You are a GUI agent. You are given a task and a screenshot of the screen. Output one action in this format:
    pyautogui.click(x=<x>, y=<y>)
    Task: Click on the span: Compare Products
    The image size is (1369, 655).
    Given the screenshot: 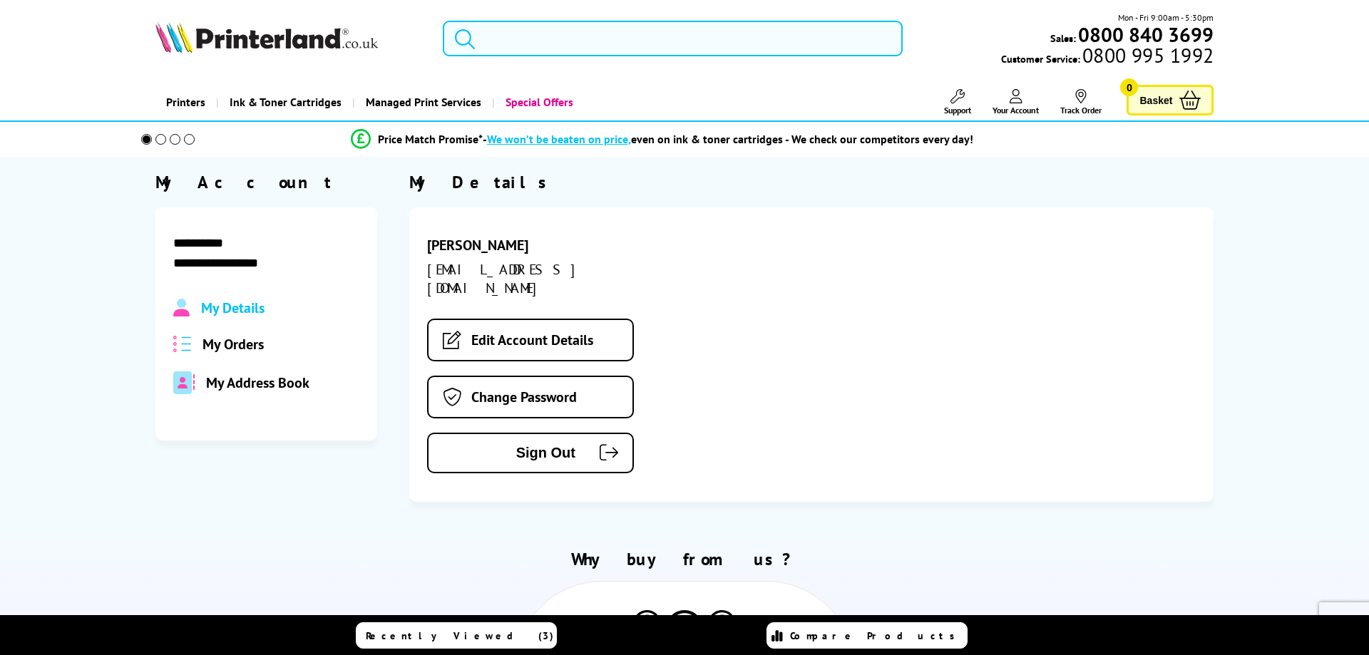 What is the action you would take?
    pyautogui.click(x=876, y=636)
    